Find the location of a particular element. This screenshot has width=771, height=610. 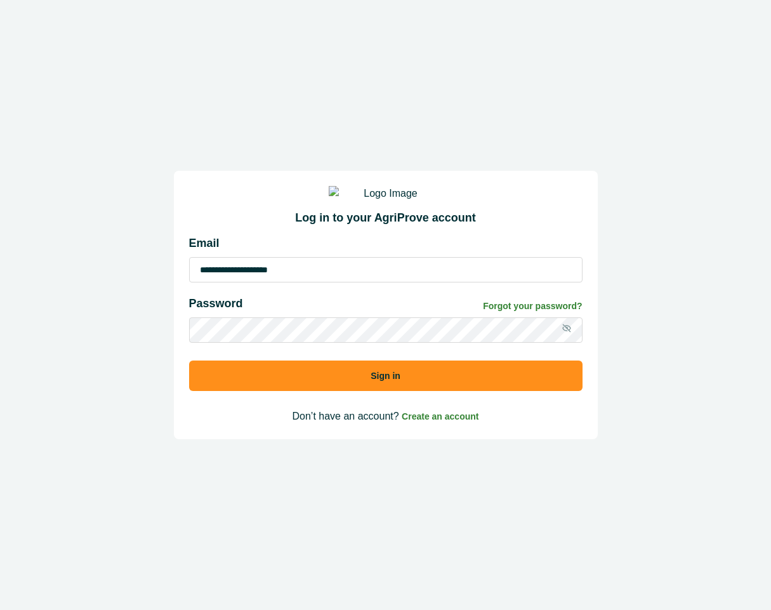

a: Forgot your password? is located at coordinates (533, 306).